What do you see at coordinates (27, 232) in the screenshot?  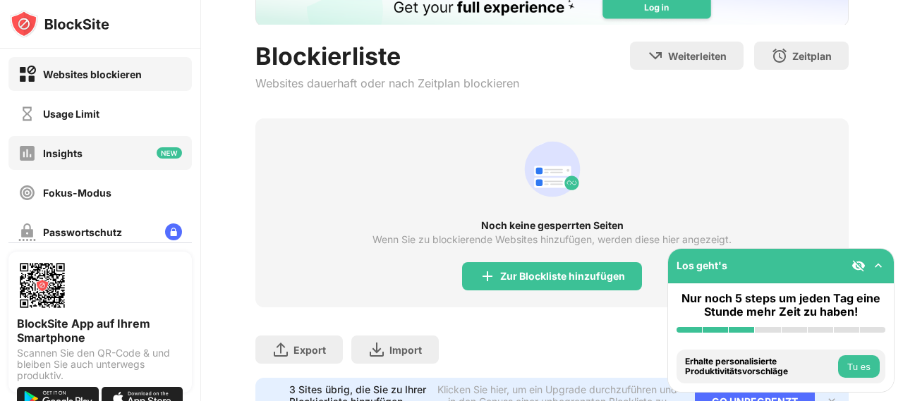 I see `img: password-protection-off.svg` at bounding box center [27, 232].